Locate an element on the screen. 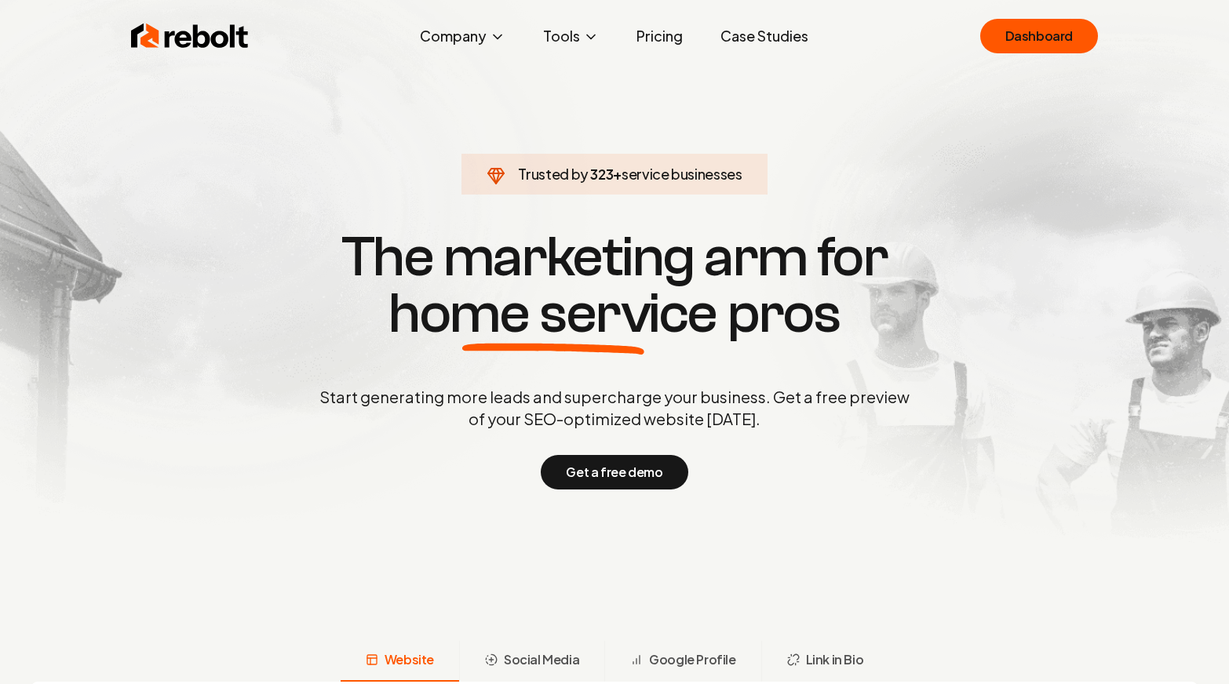  span: 323 is located at coordinates (601, 174).